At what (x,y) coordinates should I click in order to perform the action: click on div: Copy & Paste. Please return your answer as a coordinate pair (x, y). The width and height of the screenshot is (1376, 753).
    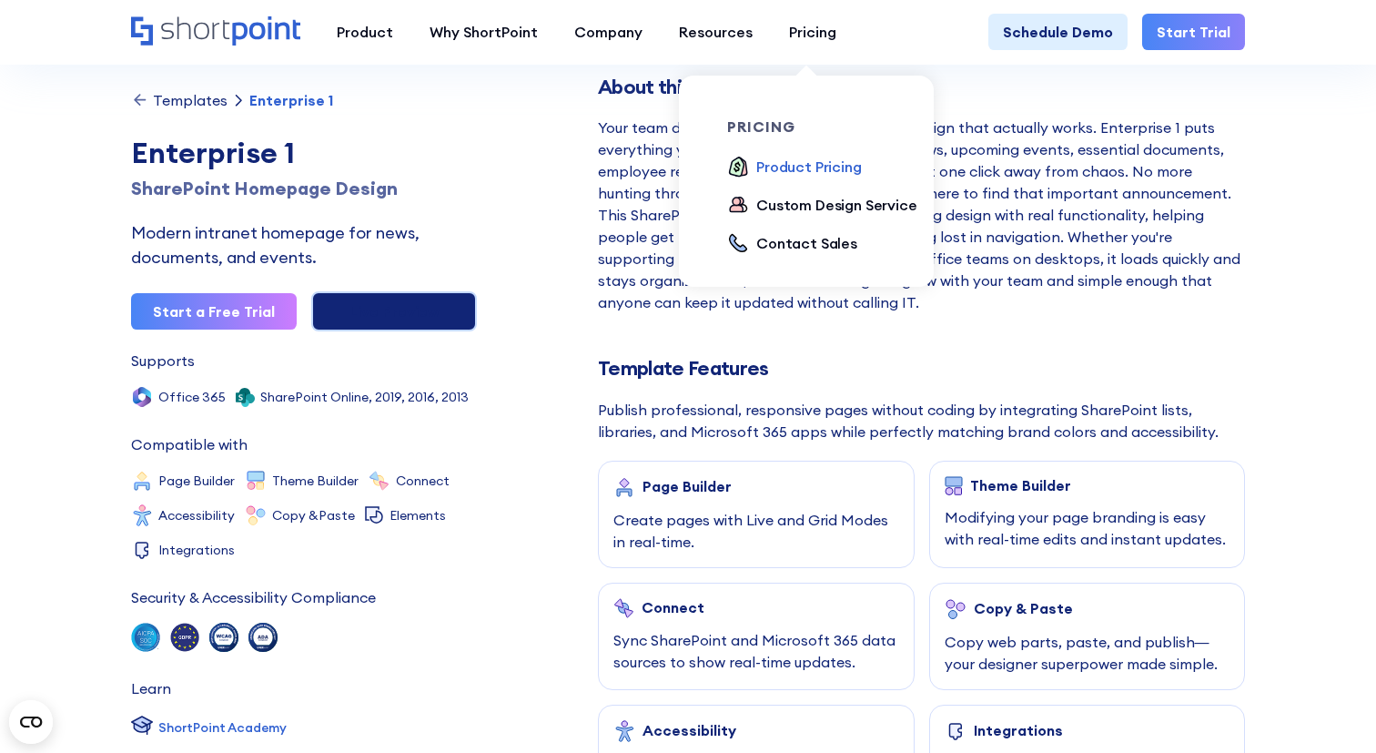
    Looking at the image, I should click on (1023, 608).